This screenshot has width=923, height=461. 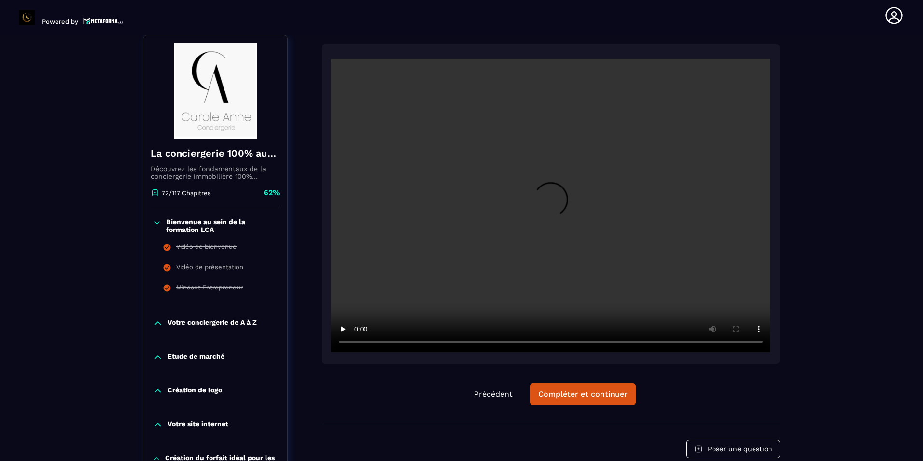 What do you see at coordinates (494, 394) in the screenshot?
I see `button: Précédent` at bounding box center [494, 394].